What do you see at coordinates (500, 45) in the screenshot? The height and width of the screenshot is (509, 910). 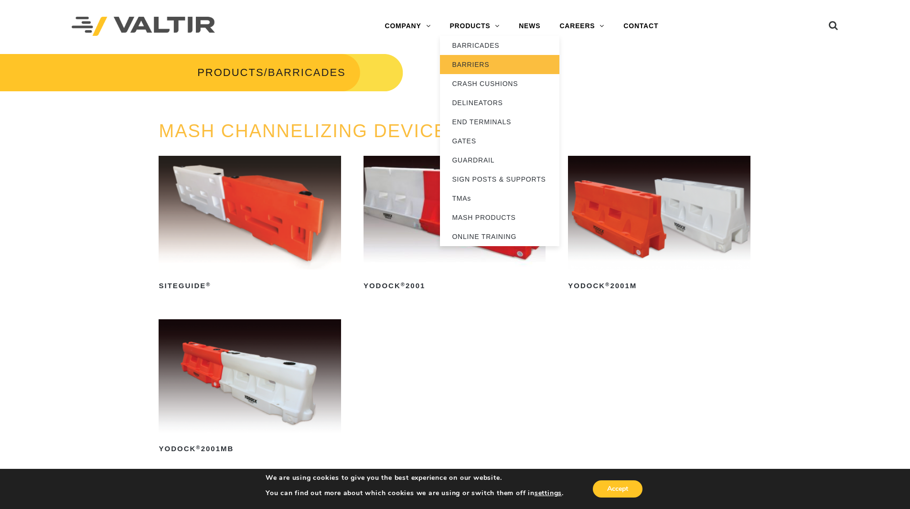 I see `a: BARRICADES` at bounding box center [500, 45].